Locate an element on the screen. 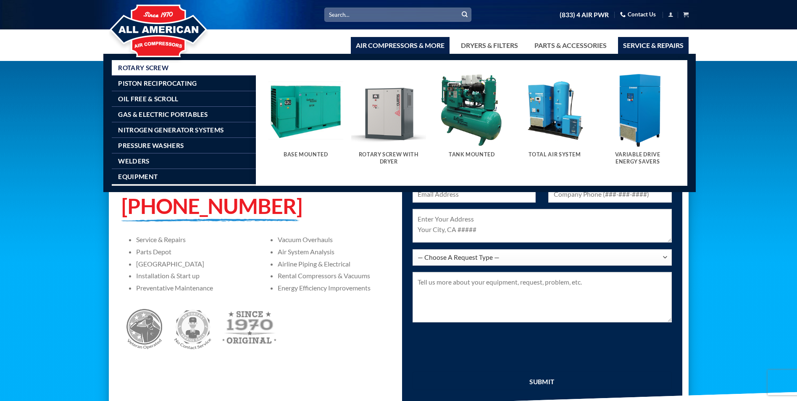  p: Installation & Start up is located at coordinates (193, 275).